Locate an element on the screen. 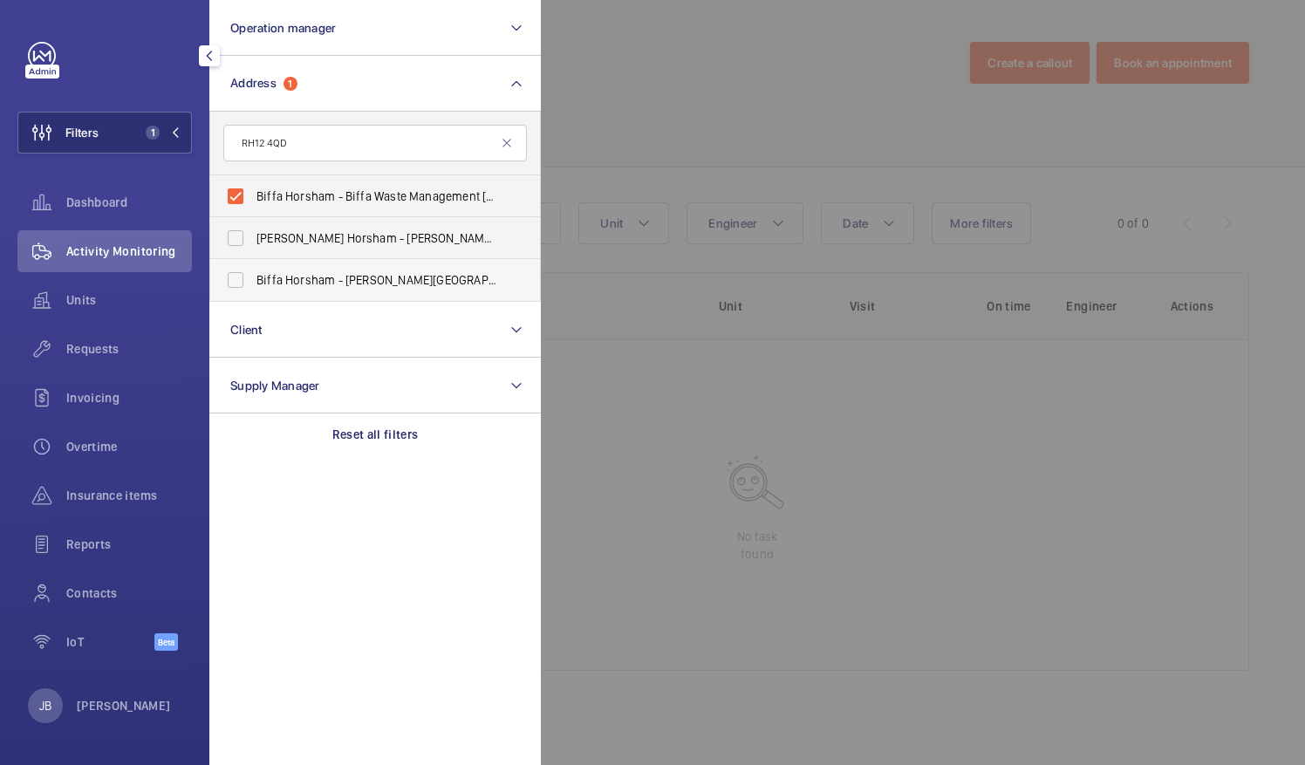 The width and height of the screenshot is (1305, 765). span: Contacts is located at coordinates (129, 593).